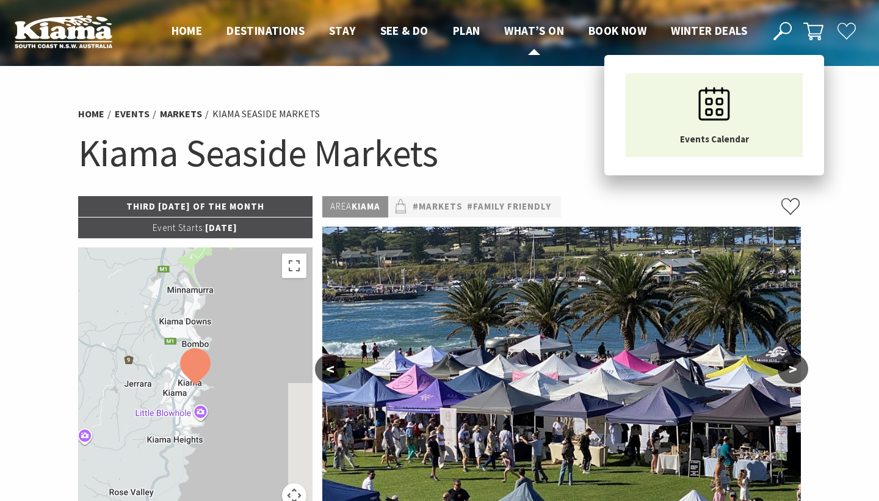 The height and width of the screenshot is (501, 879). What do you see at coordinates (181, 114) in the screenshot?
I see `a: Markets` at bounding box center [181, 114].